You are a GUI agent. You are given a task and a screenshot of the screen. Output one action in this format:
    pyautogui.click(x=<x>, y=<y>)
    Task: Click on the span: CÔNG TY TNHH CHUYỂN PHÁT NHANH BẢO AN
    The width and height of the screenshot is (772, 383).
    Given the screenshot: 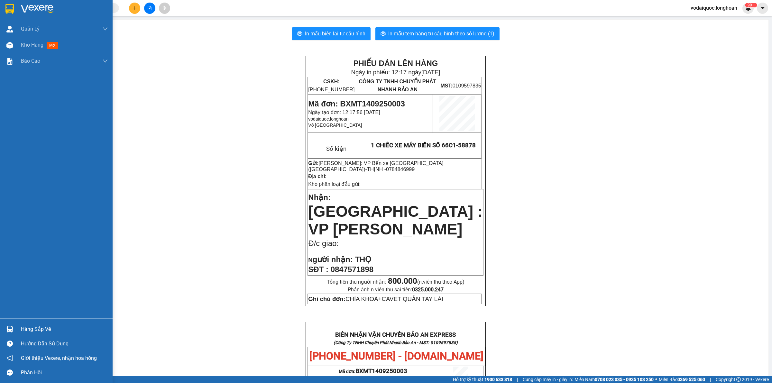 What is the action you would take?
    pyautogui.click(x=397, y=86)
    